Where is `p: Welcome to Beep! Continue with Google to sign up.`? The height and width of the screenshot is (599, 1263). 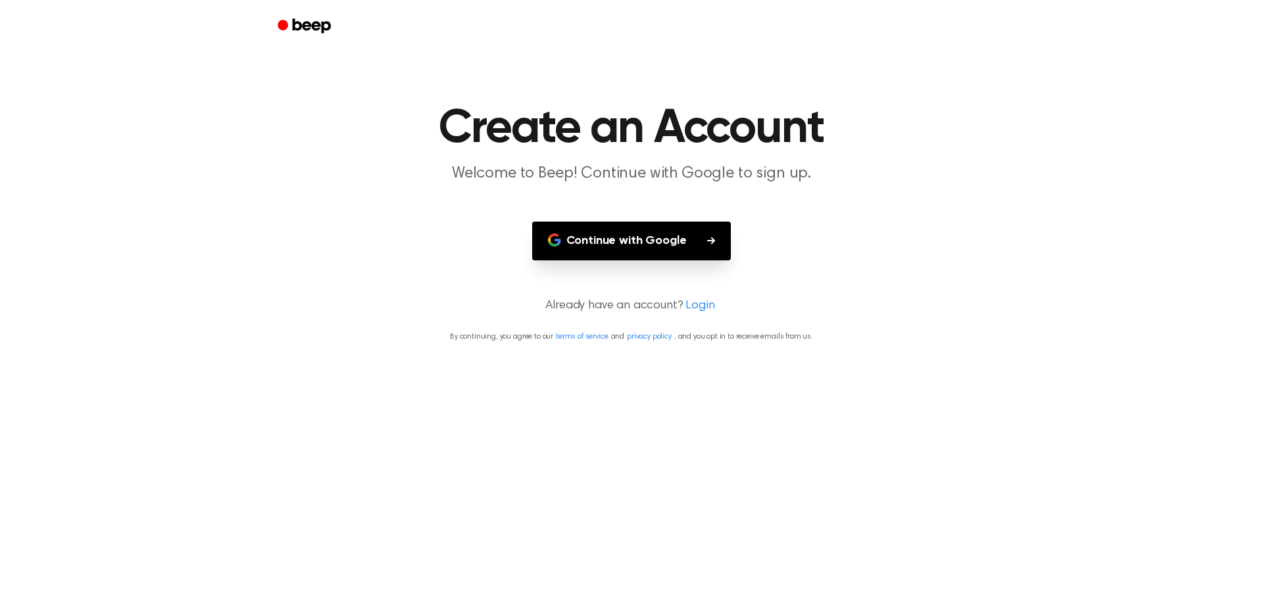 p: Welcome to Beep! Continue with Google to sign up. is located at coordinates (631, 174).